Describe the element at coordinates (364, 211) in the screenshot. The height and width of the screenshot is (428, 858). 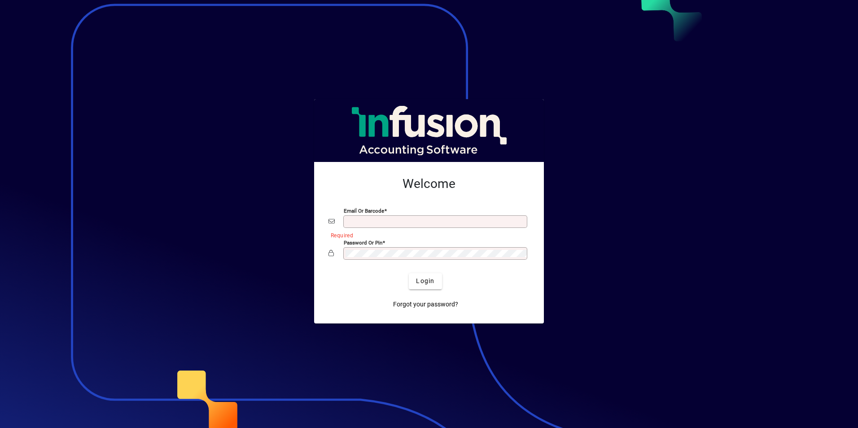
I see `mat-label: Email or Barcode` at that location.